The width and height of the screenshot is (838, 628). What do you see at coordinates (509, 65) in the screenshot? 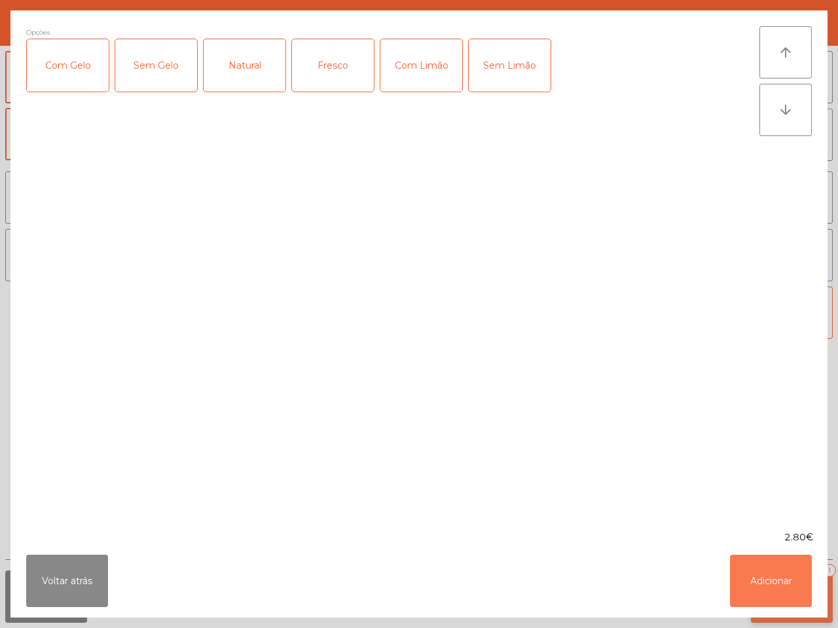
I see `div: Sem Limão` at bounding box center [509, 65].